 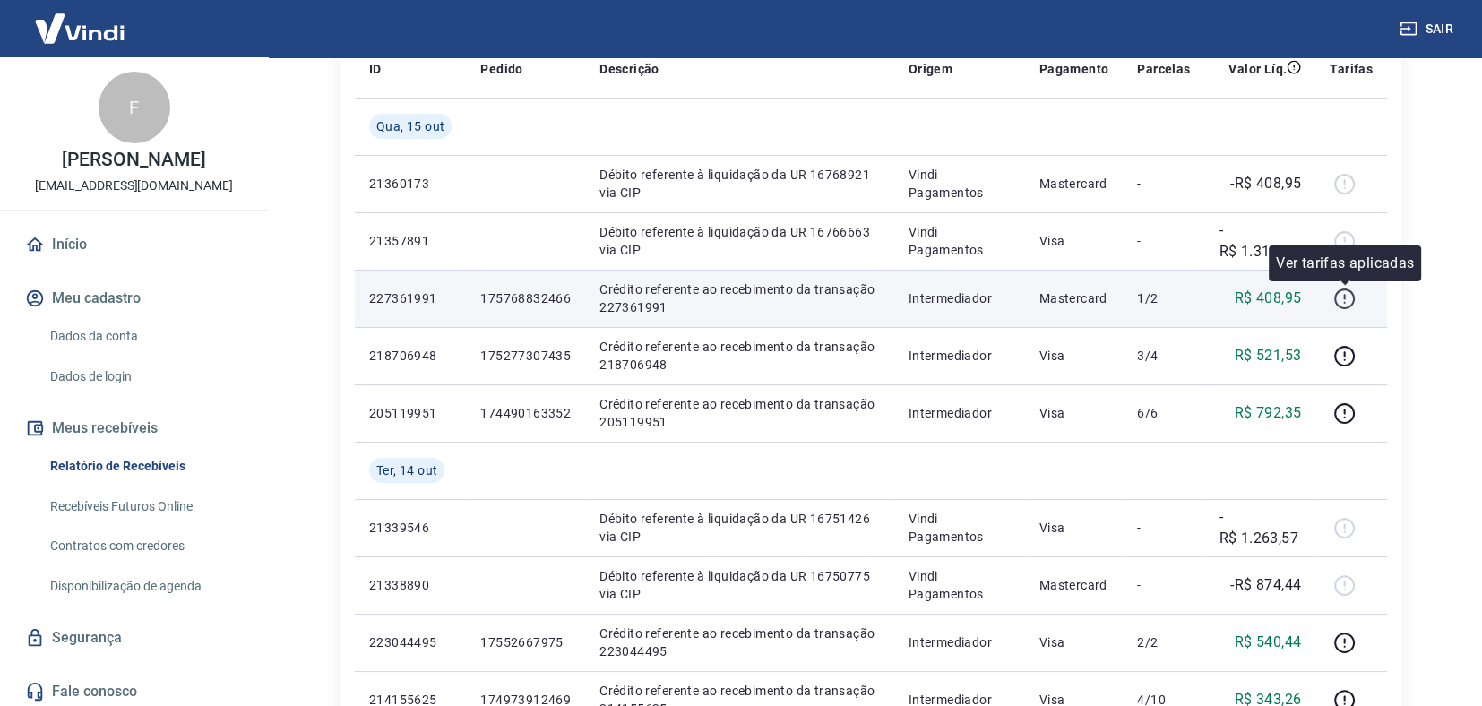 I want to click on p: 3/4, so click(x=1163, y=356).